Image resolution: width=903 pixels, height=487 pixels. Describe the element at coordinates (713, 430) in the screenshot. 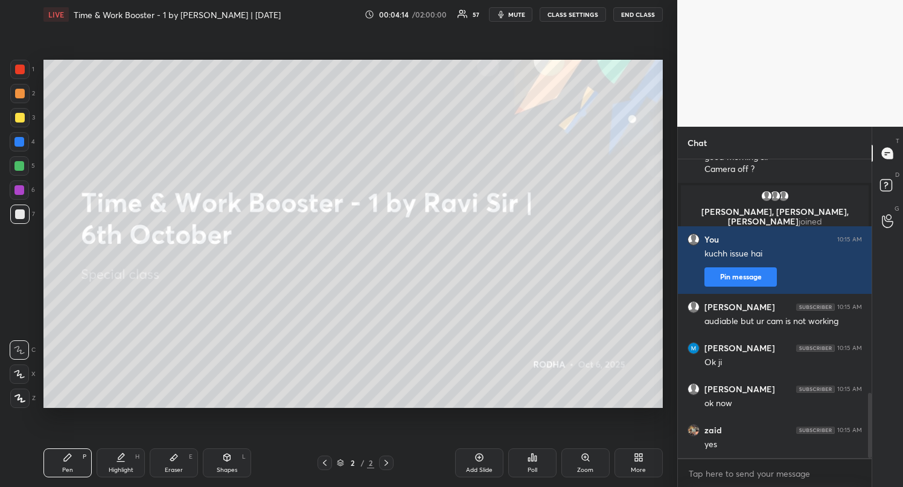

I see `h6: zaid` at that location.